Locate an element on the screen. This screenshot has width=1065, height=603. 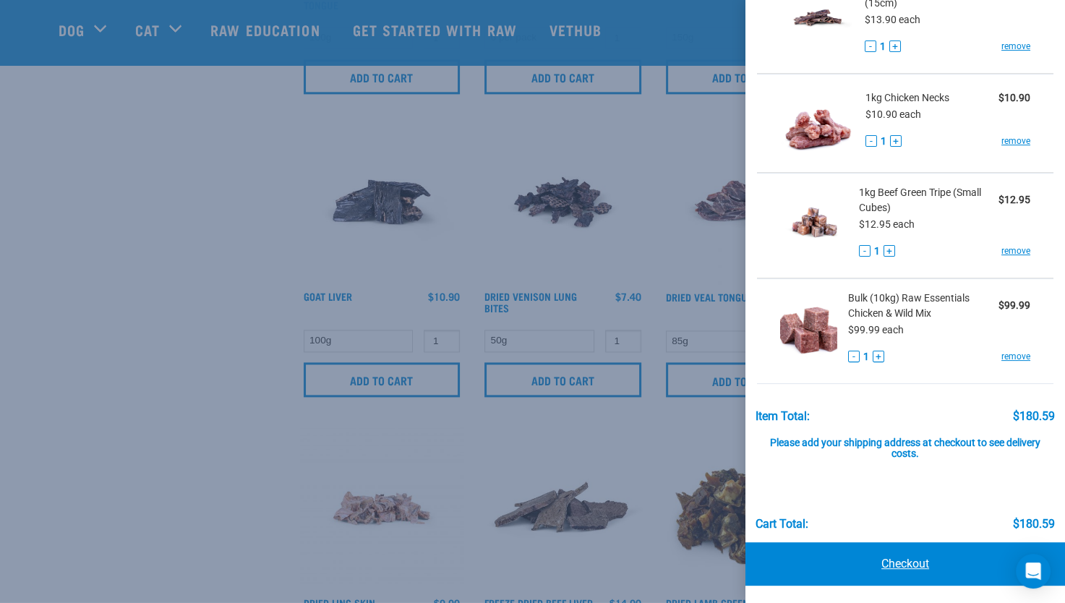
strong: $12.95 is located at coordinates (1014, 199).